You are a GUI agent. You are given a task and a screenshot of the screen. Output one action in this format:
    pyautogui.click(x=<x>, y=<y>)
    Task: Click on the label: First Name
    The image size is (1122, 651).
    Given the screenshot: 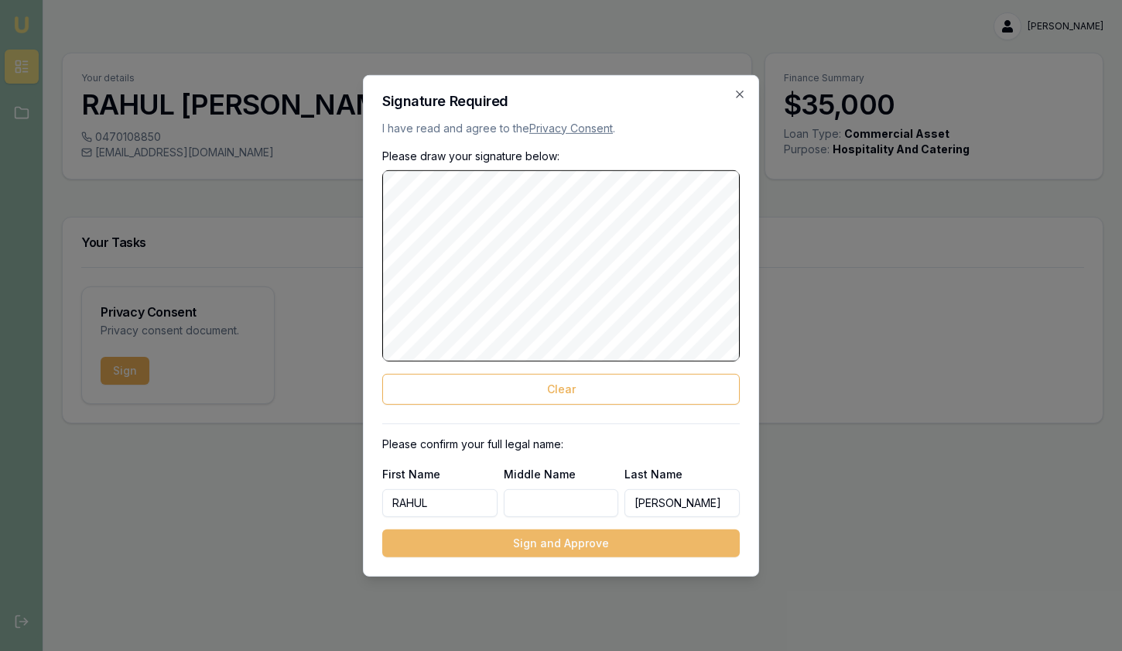 What is the action you would take?
    pyautogui.click(x=411, y=474)
    